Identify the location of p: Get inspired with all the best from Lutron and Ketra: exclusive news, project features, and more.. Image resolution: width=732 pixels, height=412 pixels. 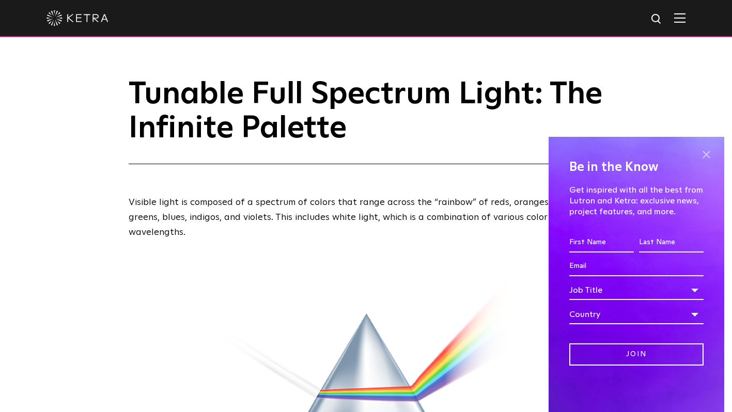
(636, 201).